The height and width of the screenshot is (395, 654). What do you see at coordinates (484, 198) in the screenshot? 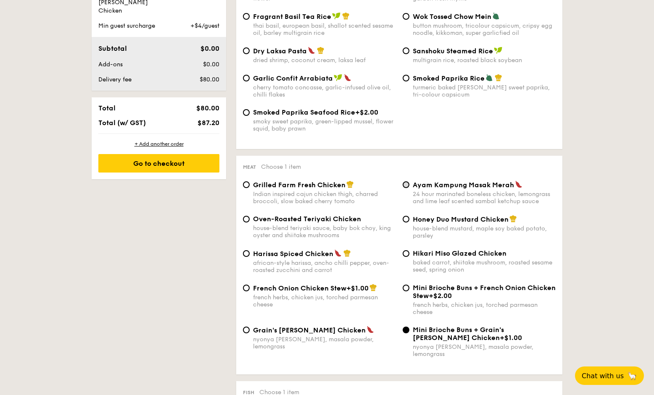
I see `div: 24 hour marinated boneless chicken, lemongrass and lime leaf scented sambal ketchup sauce` at bounding box center [484, 198].